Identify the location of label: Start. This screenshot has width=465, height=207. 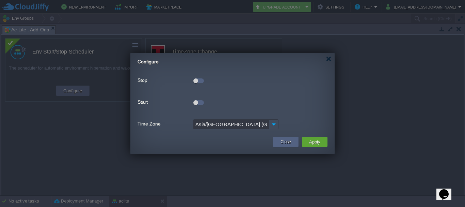
(165, 102).